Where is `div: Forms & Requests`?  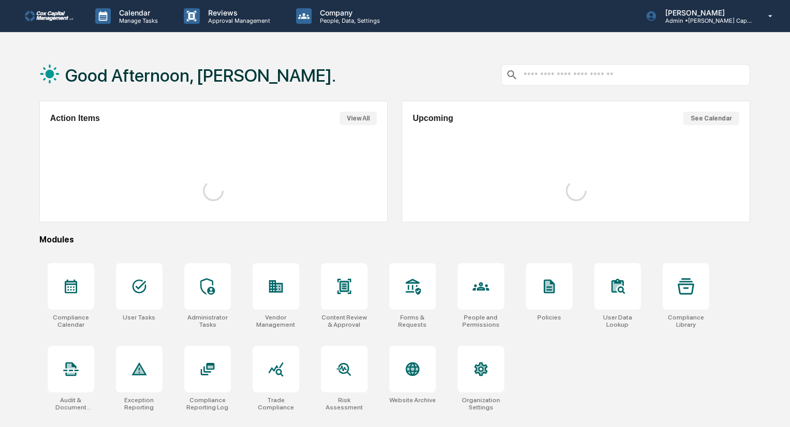 div: Forms & Requests is located at coordinates (412, 321).